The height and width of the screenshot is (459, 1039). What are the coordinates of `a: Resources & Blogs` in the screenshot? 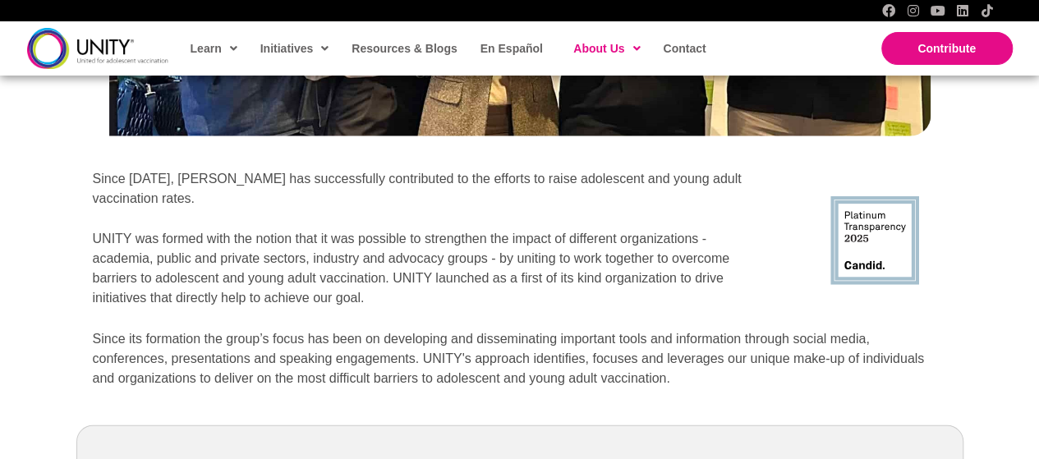 It's located at (403, 48).